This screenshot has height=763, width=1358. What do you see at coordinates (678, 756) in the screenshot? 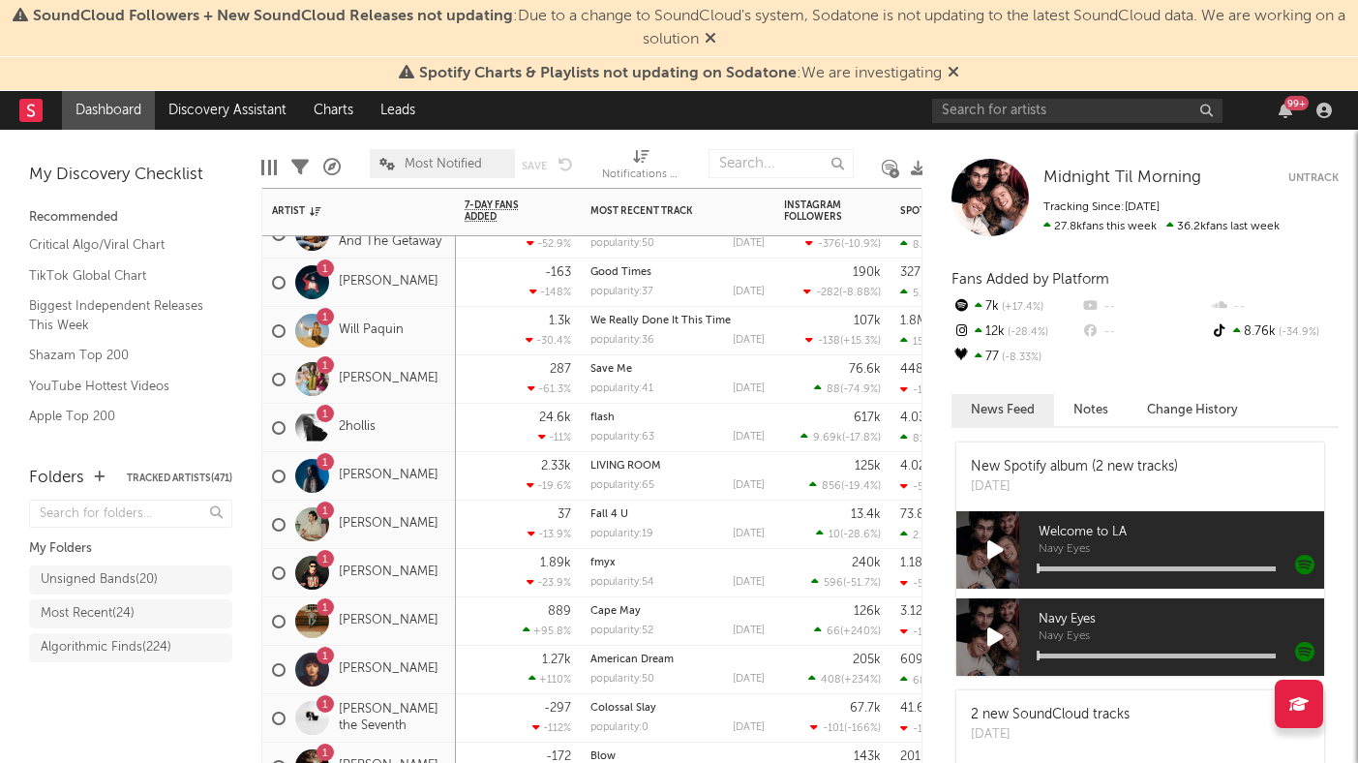
I see `div: Blow` at bounding box center [678, 756].